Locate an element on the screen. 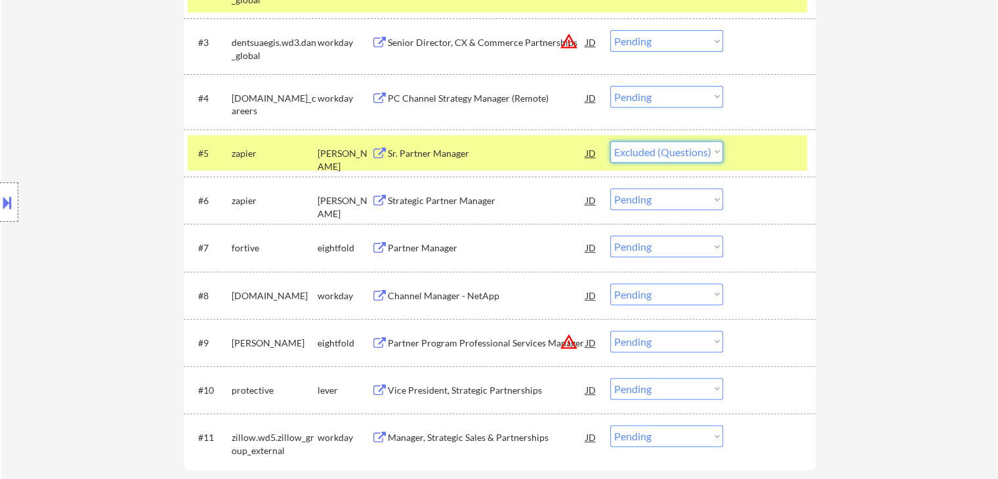 The width and height of the screenshot is (998, 479). div: zillow.wd5.zillow_group_external is located at coordinates (274, 444).